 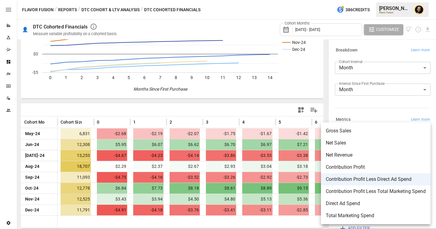 What do you see at coordinates (376, 204) in the screenshot?
I see `span: Direct Ad Spend` at bounding box center [376, 204].